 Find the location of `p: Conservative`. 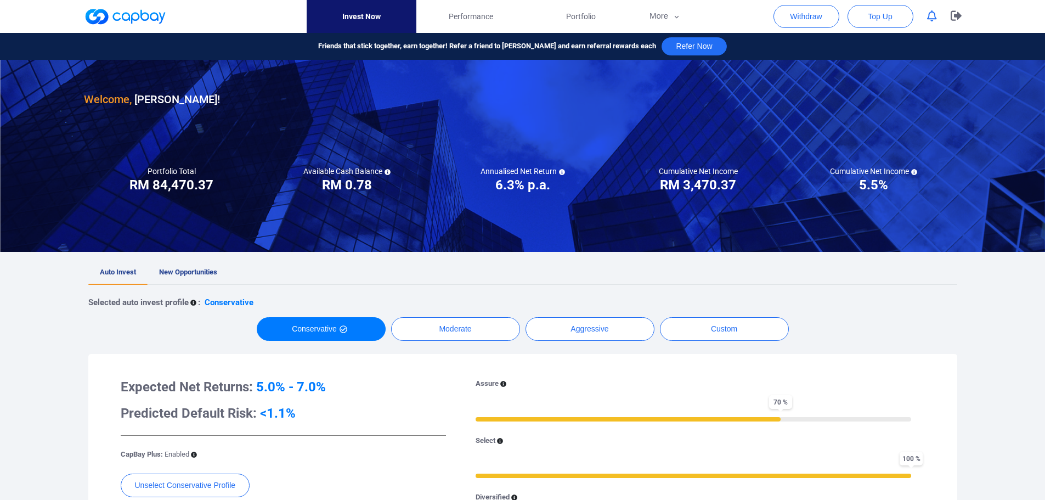

p: Conservative is located at coordinates (229, 302).